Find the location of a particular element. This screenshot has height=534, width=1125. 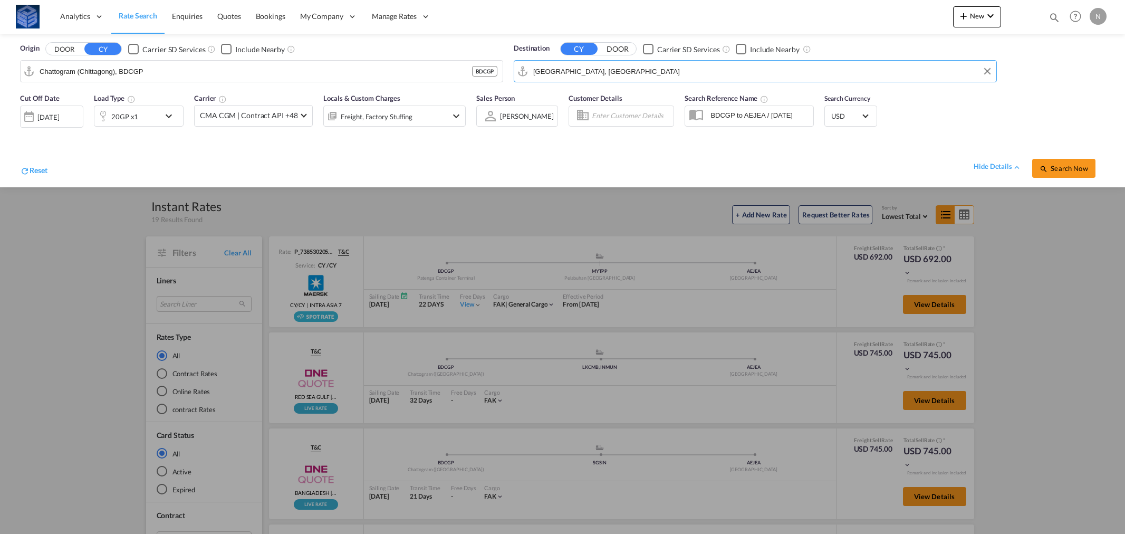

div: Freight Factory Stuffingicon-chevron-down is located at coordinates (395, 116).